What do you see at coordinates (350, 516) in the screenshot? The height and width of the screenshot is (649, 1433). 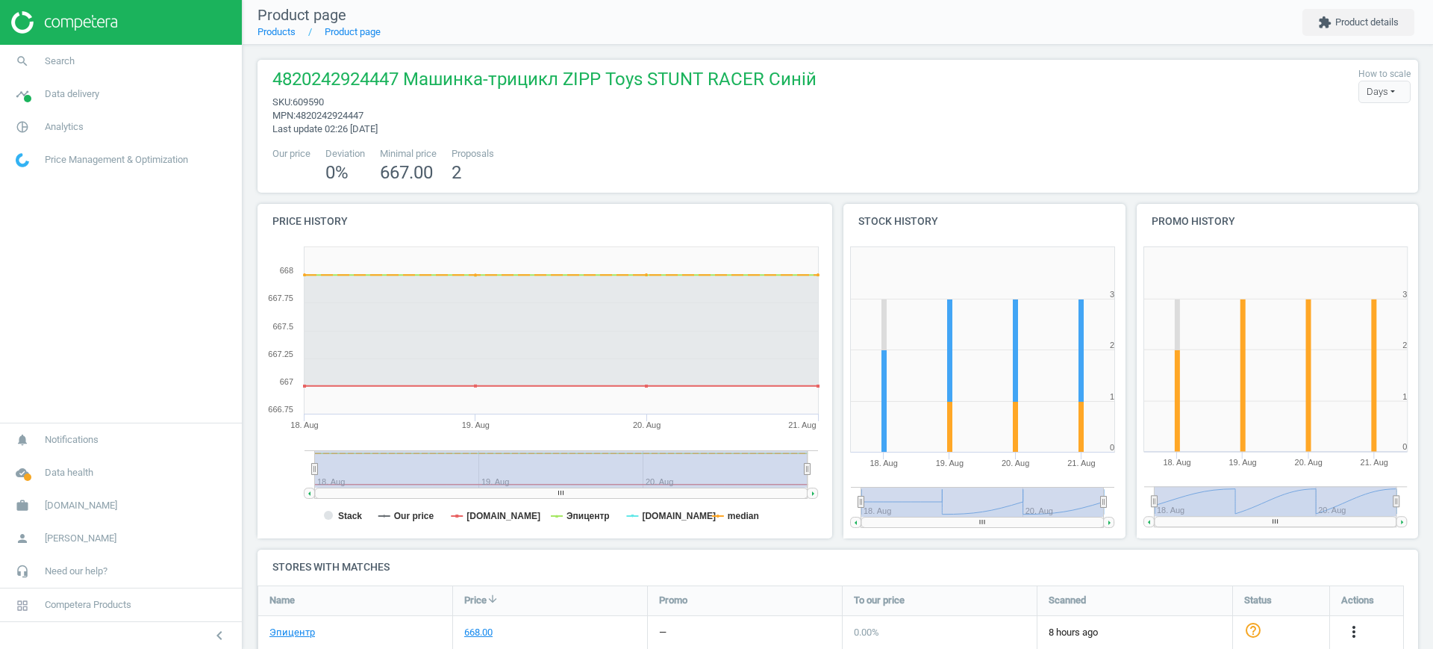 I see `tspan: Stack` at bounding box center [350, 516].